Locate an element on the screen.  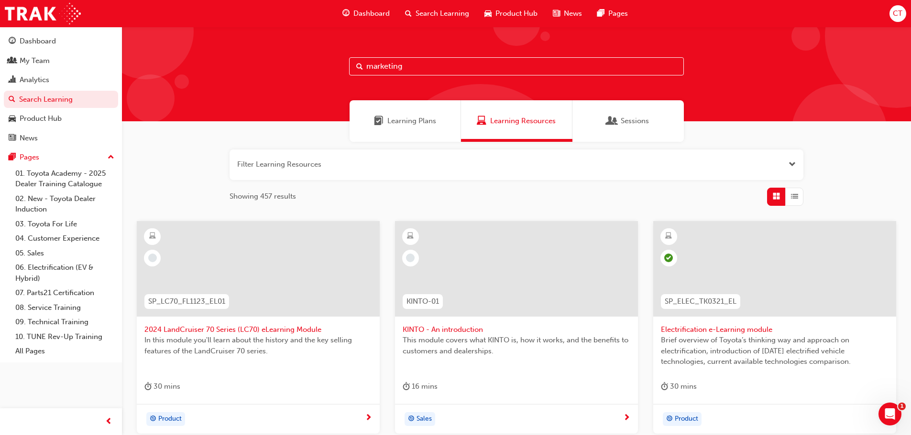
span: 1 is located at coordinates (902, 407).